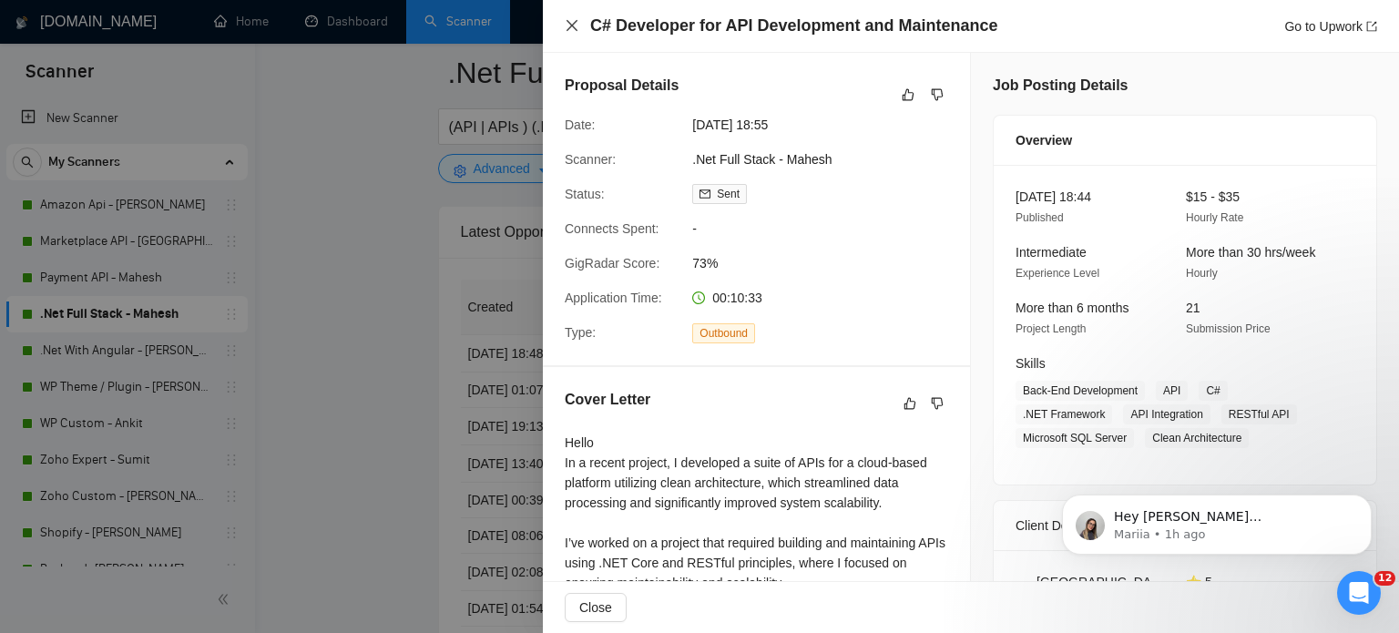 The height and width of the screenshot is (633, 1399). I want to click on span: More than 30 hrs/week, so click(1250, 252).